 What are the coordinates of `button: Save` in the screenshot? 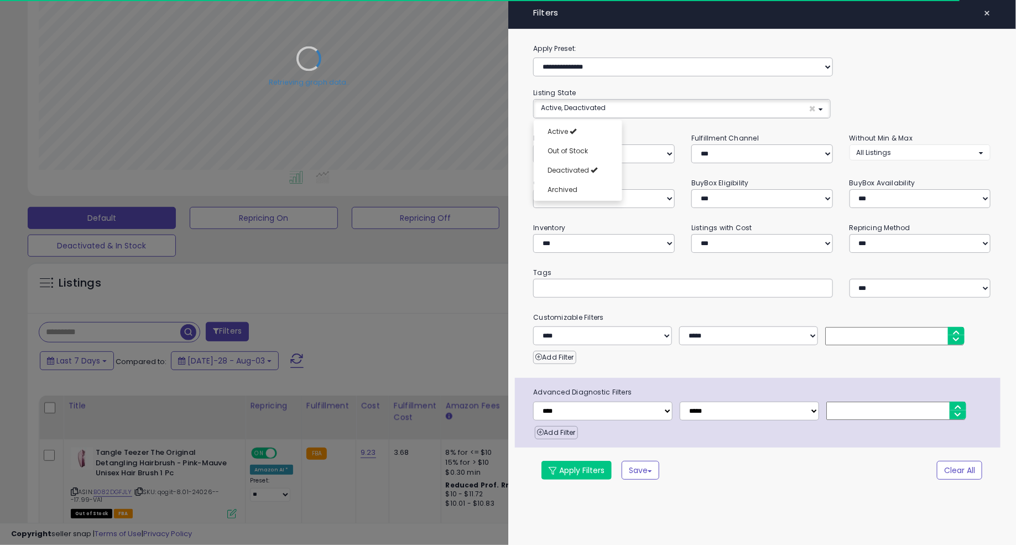 It's located at (641, 470).